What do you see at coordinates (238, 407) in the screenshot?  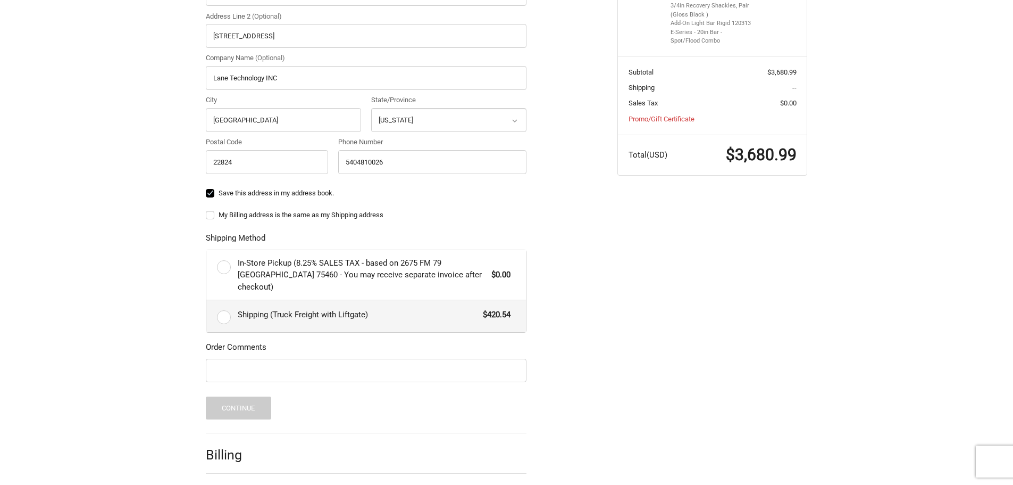 I see `button: Continue` at bounding box center [238, 407].